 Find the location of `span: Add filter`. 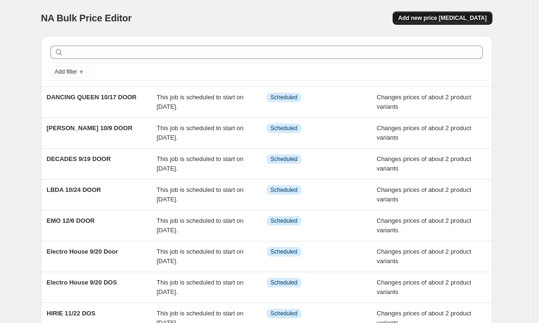

span: Add filter is located at coordinates (66, 72).